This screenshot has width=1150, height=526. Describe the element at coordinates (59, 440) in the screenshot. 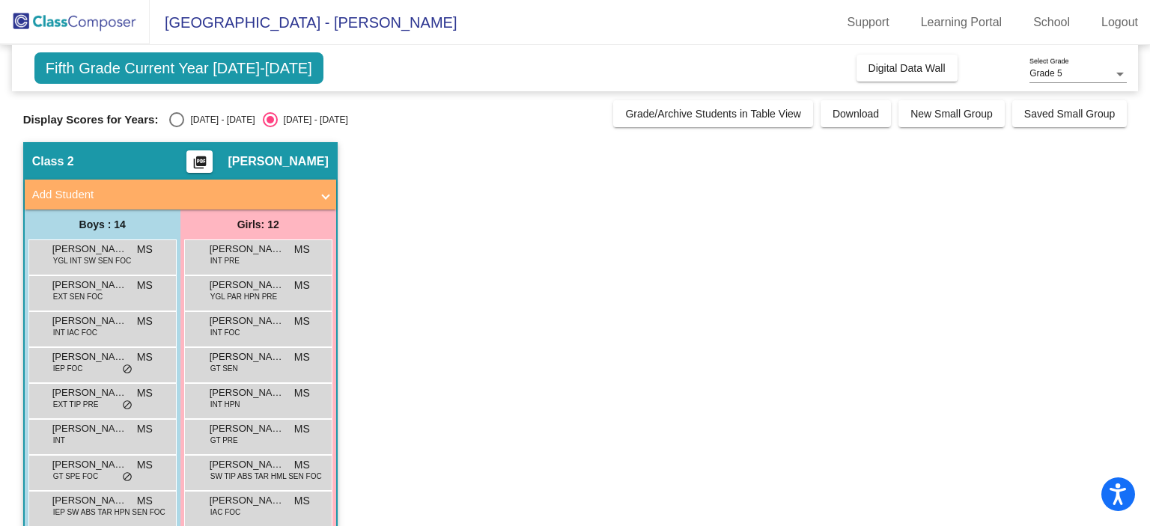

I see `span: INT` at that location.